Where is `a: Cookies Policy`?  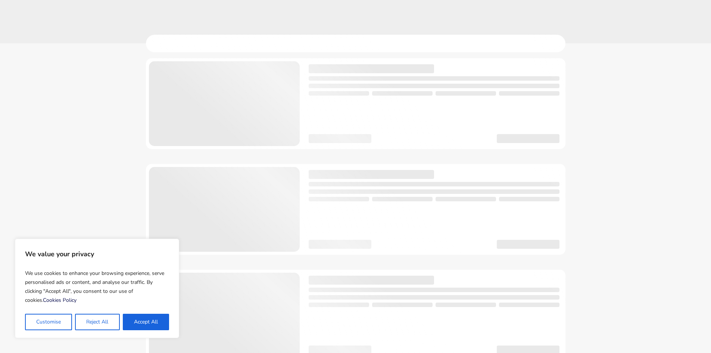
a: Cookies Policy is located at coordinates (60, 300).